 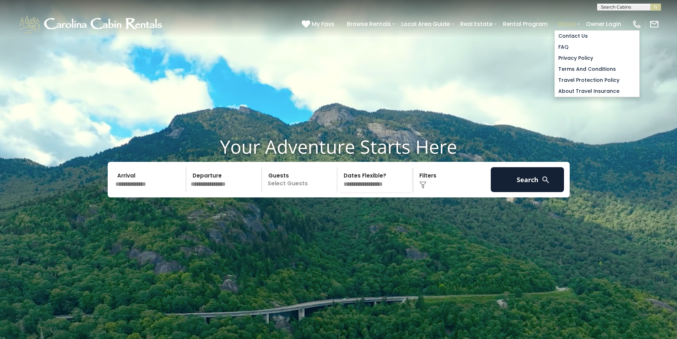 What do you see at coordinates (476, 24) in the screenshot?
I see `a: Real Estate` at bounding box center [476, 24].